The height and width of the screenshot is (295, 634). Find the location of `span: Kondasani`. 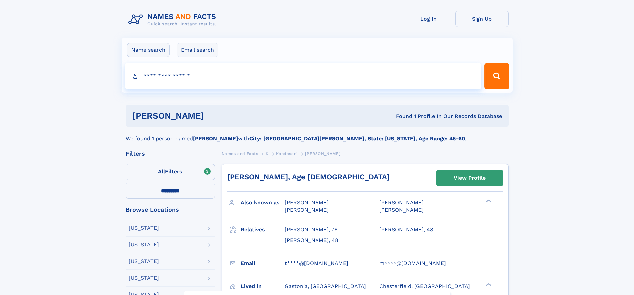

span: Kondasani is located at coordinates (287, 154).